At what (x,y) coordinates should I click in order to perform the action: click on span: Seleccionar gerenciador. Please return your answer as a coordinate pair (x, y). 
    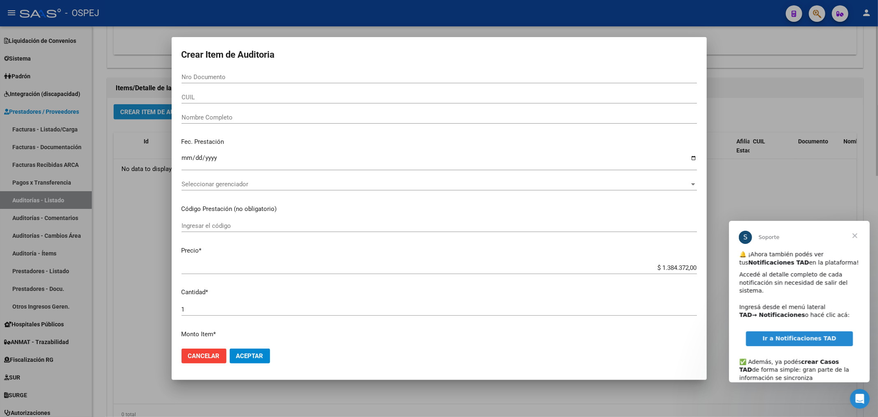
    Looking at the image, I should click on (436, 184).